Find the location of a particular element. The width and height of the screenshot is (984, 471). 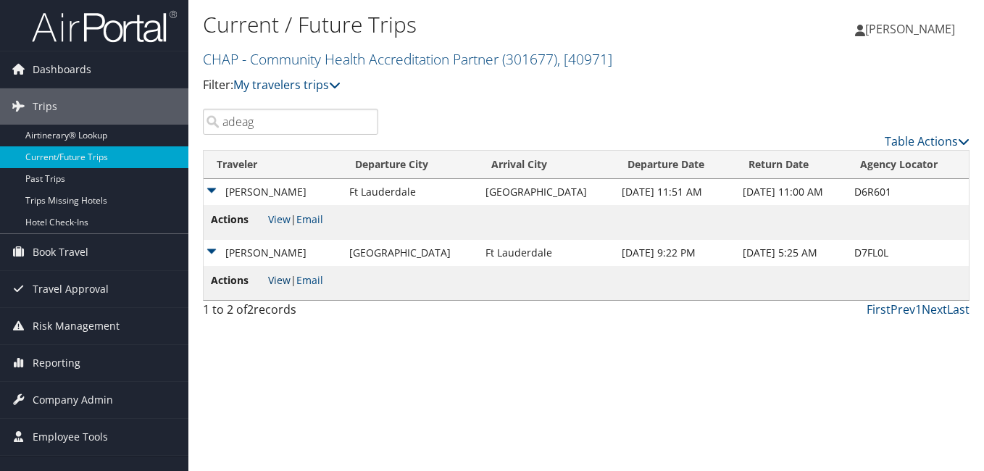

span: Trips is located at coordinates (45, 106).